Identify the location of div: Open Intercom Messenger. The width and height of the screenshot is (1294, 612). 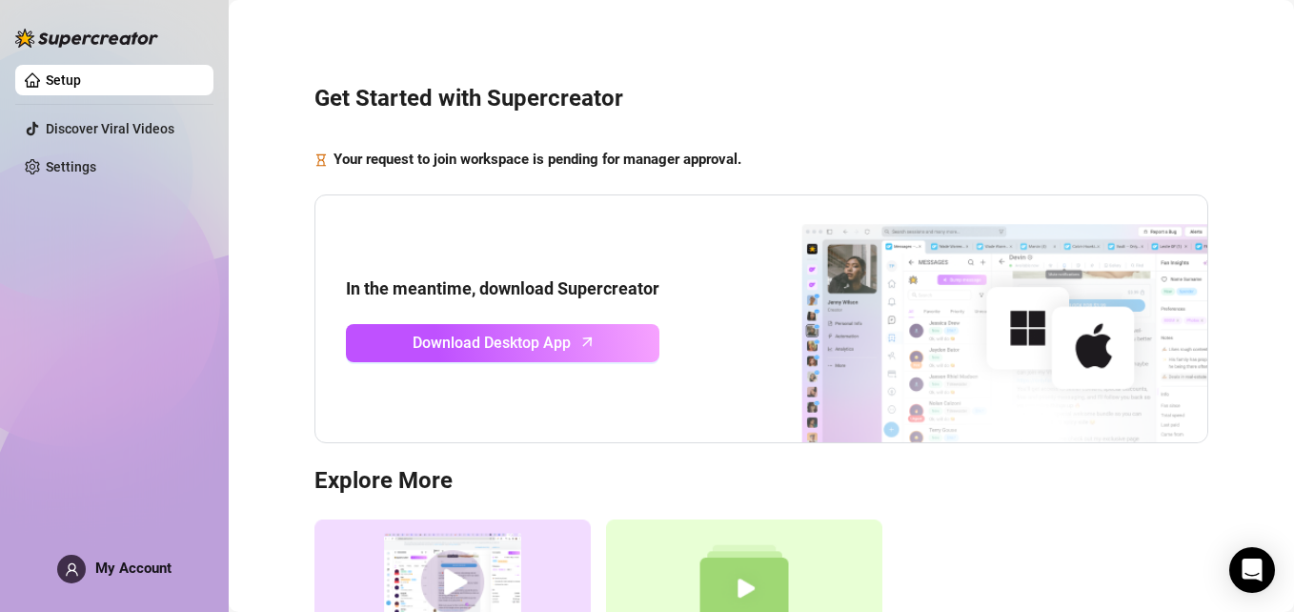
(1252, 570).